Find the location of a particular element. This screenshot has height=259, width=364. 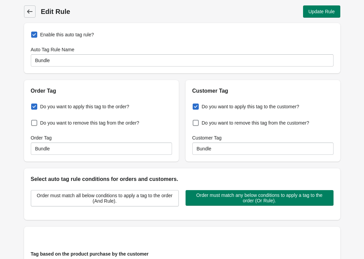

span: Do you want to apply this tag to the customer? is located at coordinates (251, 106).